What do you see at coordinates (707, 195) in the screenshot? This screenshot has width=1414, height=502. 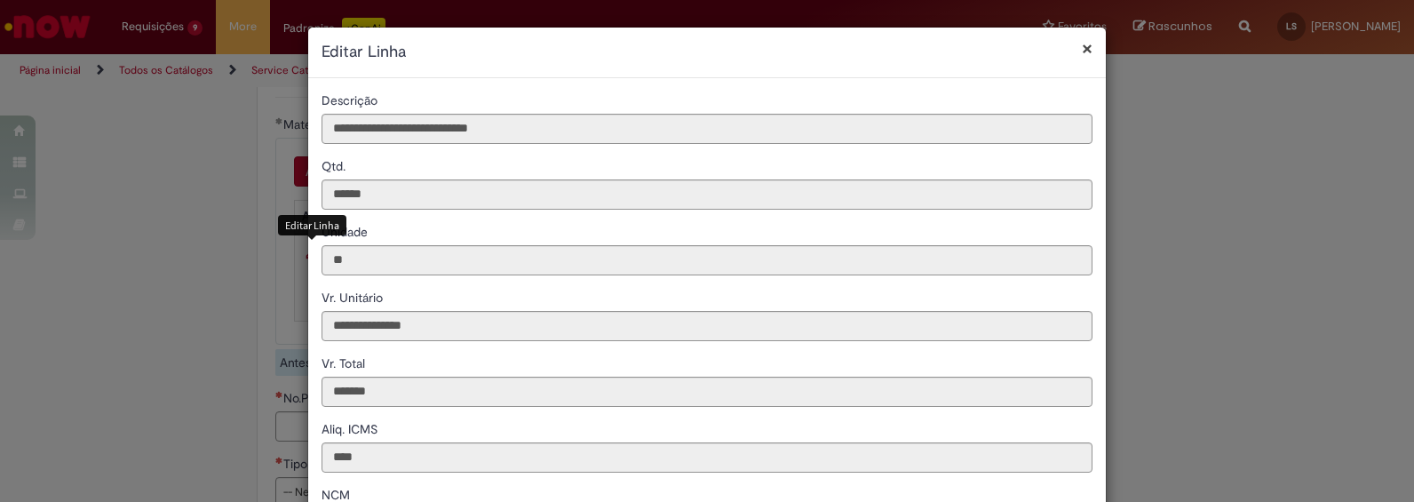 I see `input: Qtd.` at bounding box center [707, 195].